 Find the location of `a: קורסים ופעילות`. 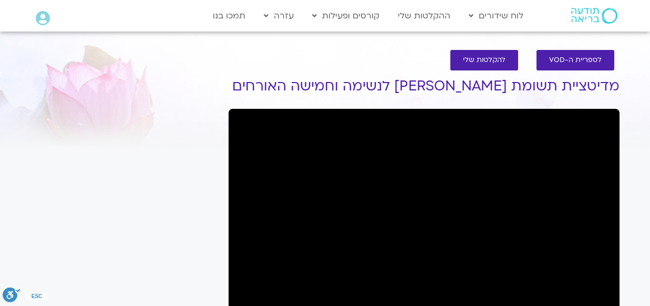

a: קורסים ופעילות is located at coordinates (346, 16).